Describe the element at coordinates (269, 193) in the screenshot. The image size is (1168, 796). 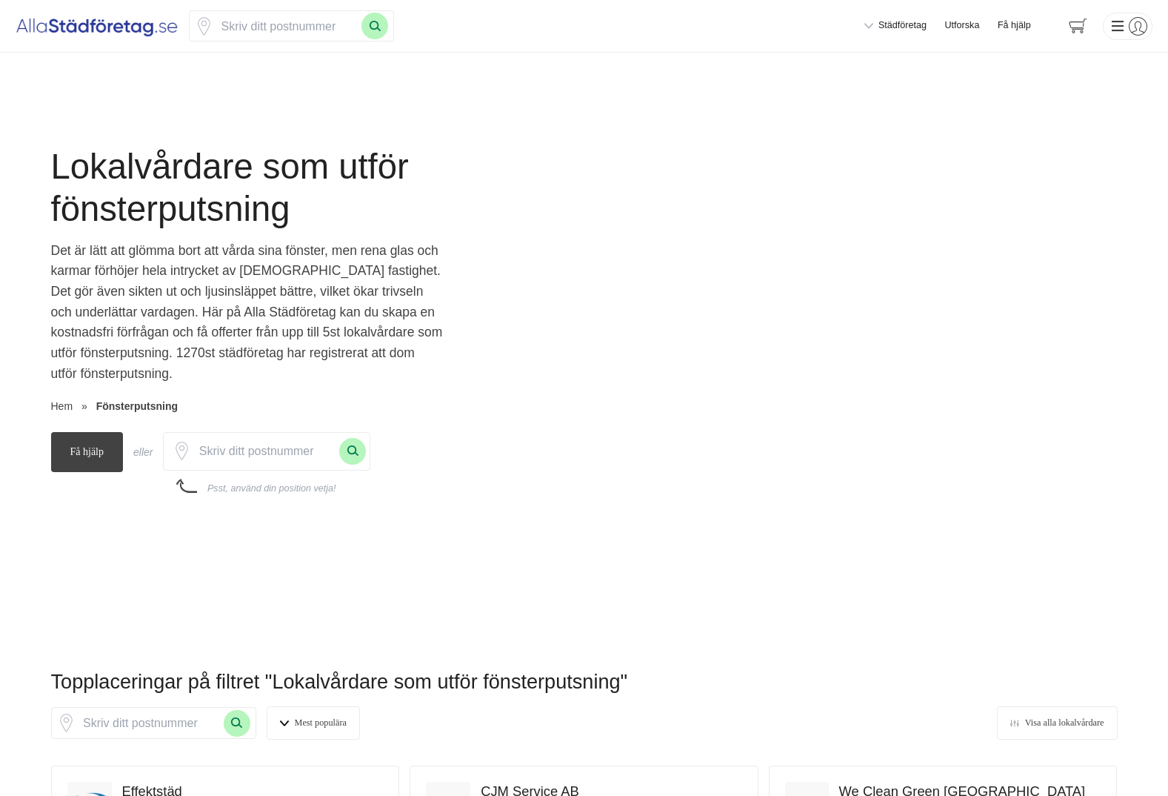
I see `h1: Lokalvårdare som utför fönsterputsning` at that location.